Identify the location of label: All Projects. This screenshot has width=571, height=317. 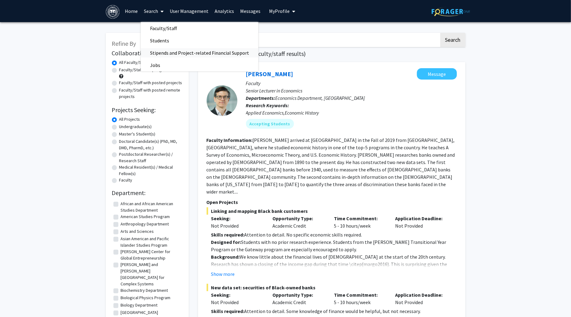
(130, 119).